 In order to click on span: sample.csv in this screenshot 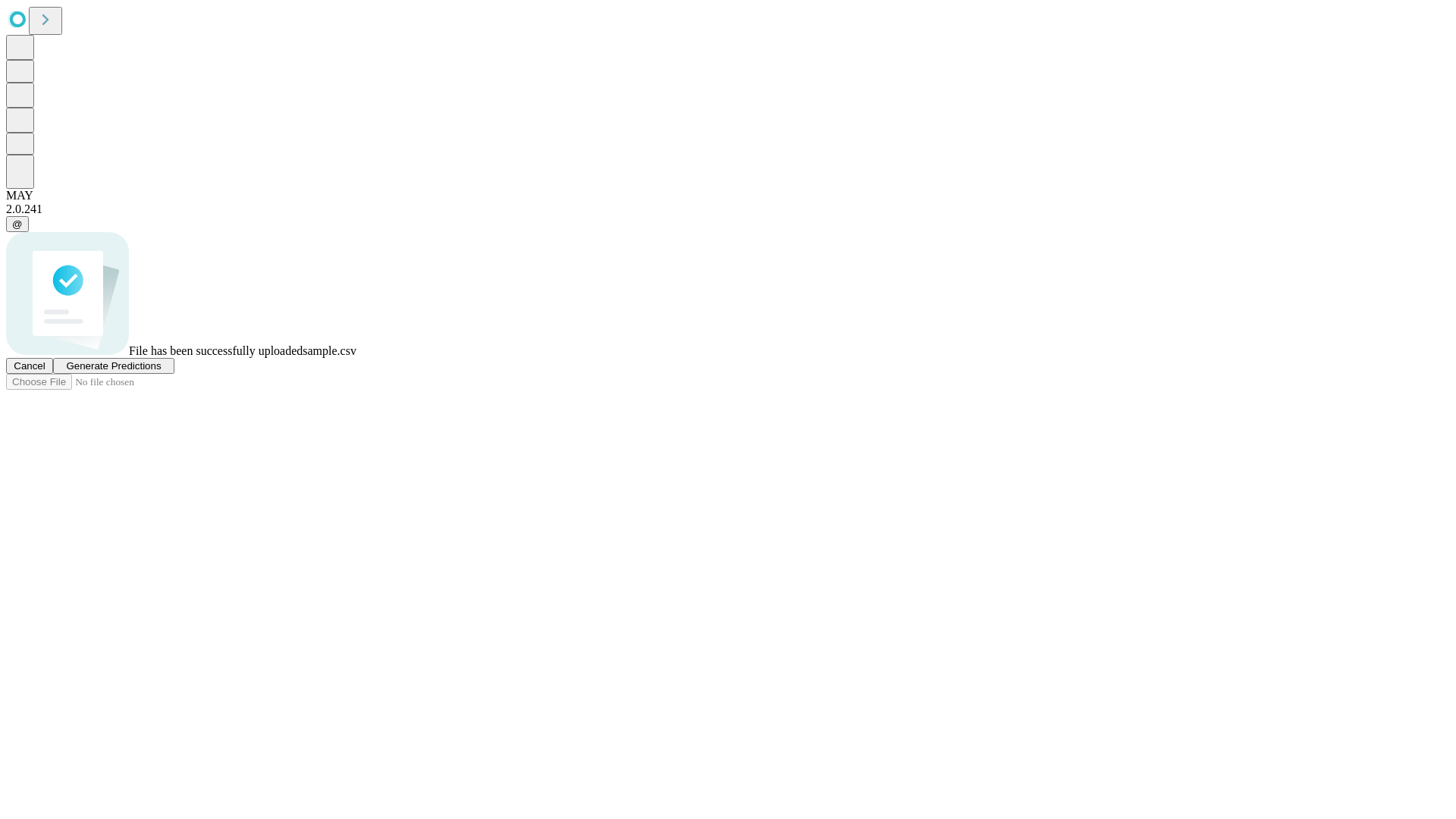, I will do `click(329, 350)`.